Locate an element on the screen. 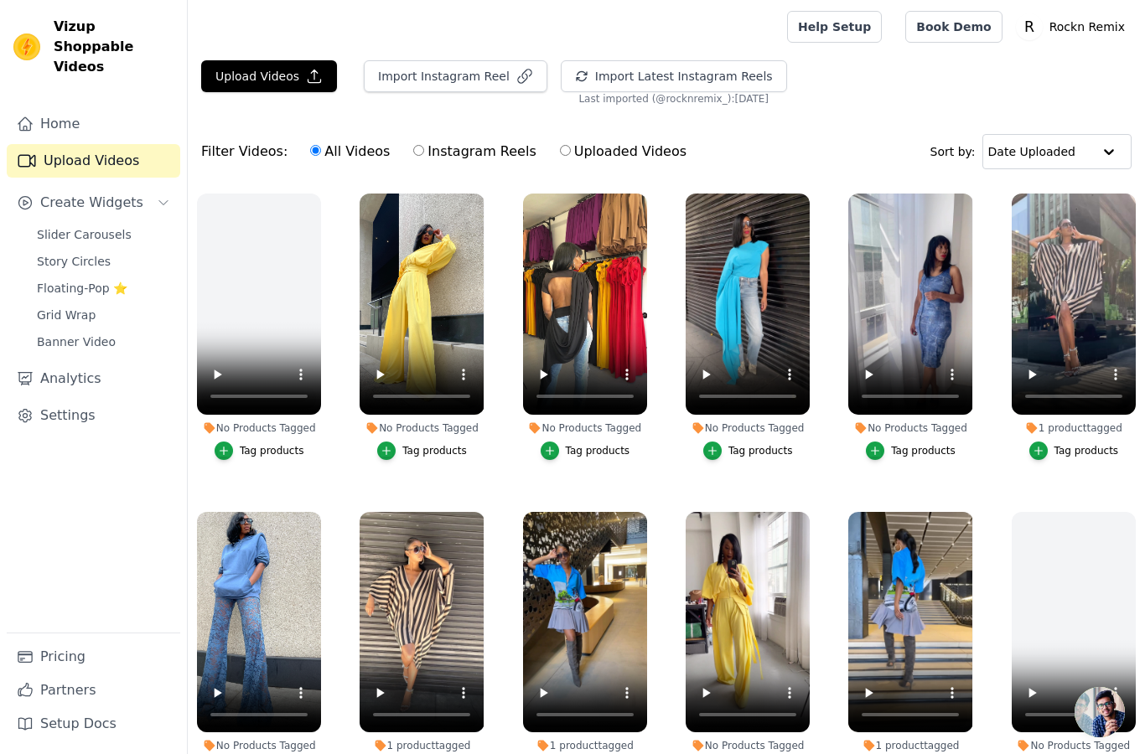 This screenshot has height=754, width=1145. a: Help Setup is located at coordinates (834, 27).